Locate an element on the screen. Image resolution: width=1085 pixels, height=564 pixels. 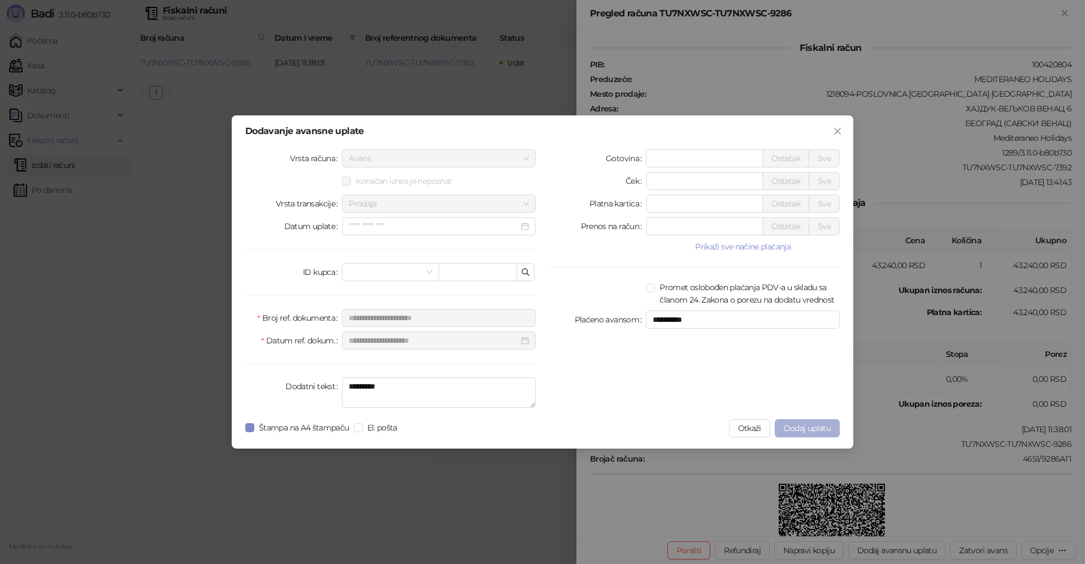
label: Vrsta transakcije is located at coordinates (309, 203).